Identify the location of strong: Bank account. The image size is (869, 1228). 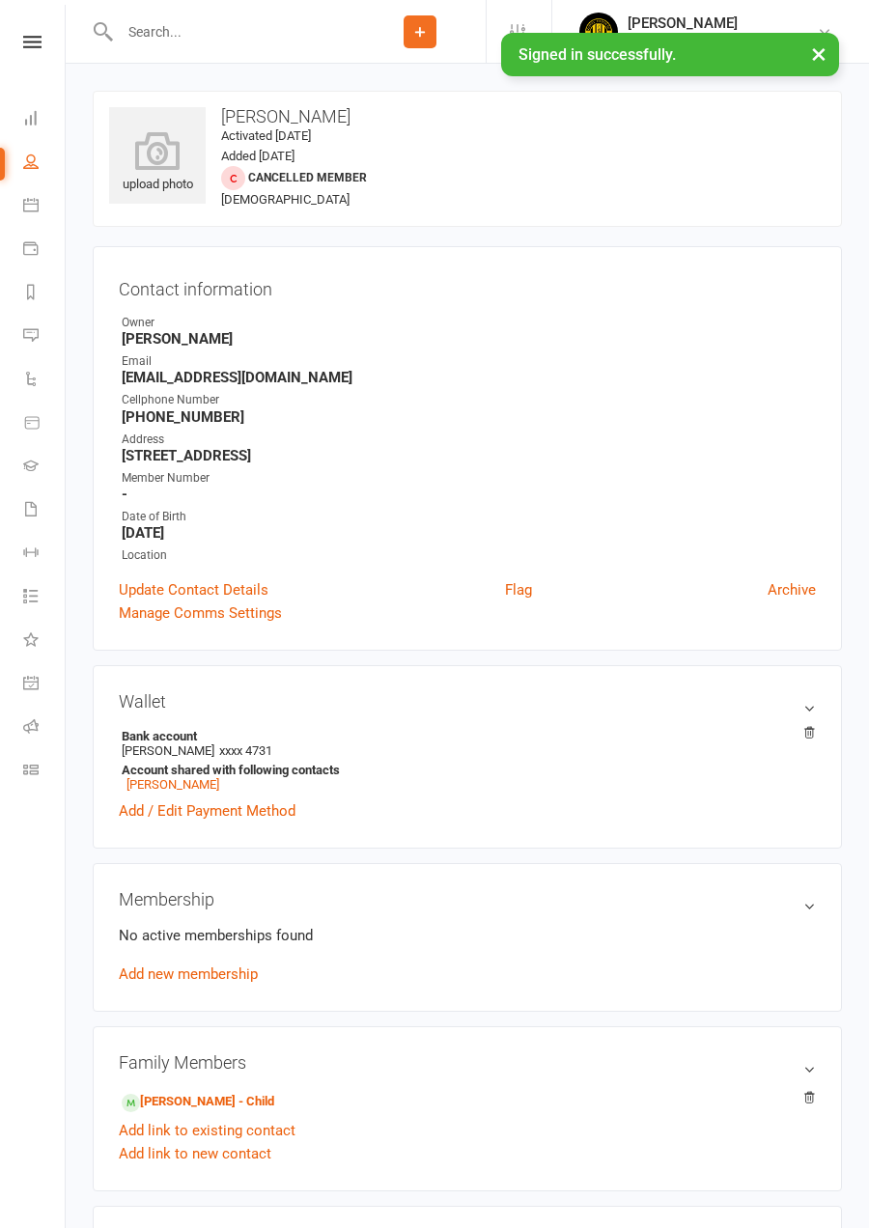
(463, 735).